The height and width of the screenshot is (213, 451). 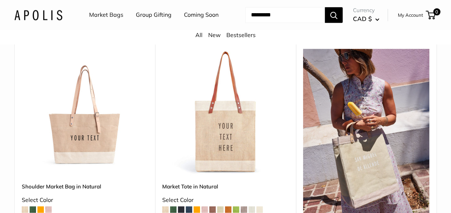 I want to click on a: Bestsellers, so click(x=241, y=35).